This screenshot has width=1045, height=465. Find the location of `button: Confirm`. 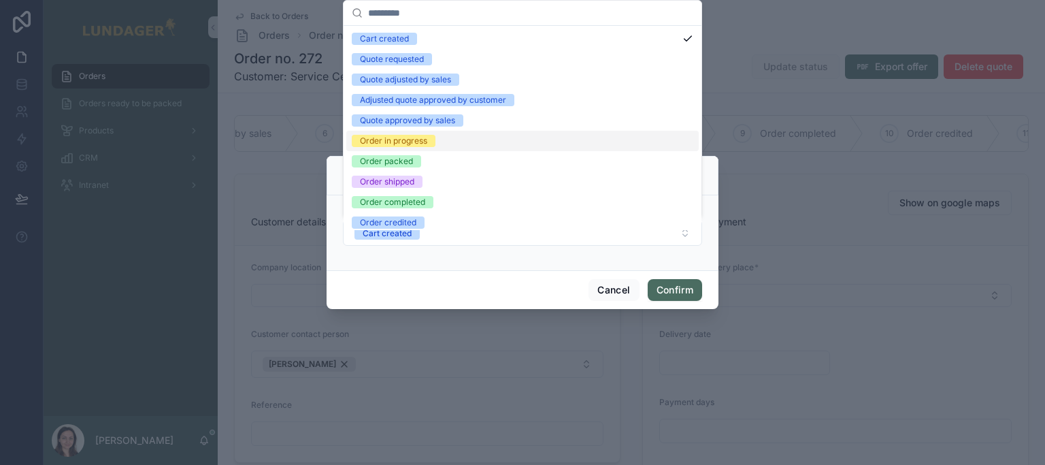

button: Confirm is located at coordinates (675, 290).